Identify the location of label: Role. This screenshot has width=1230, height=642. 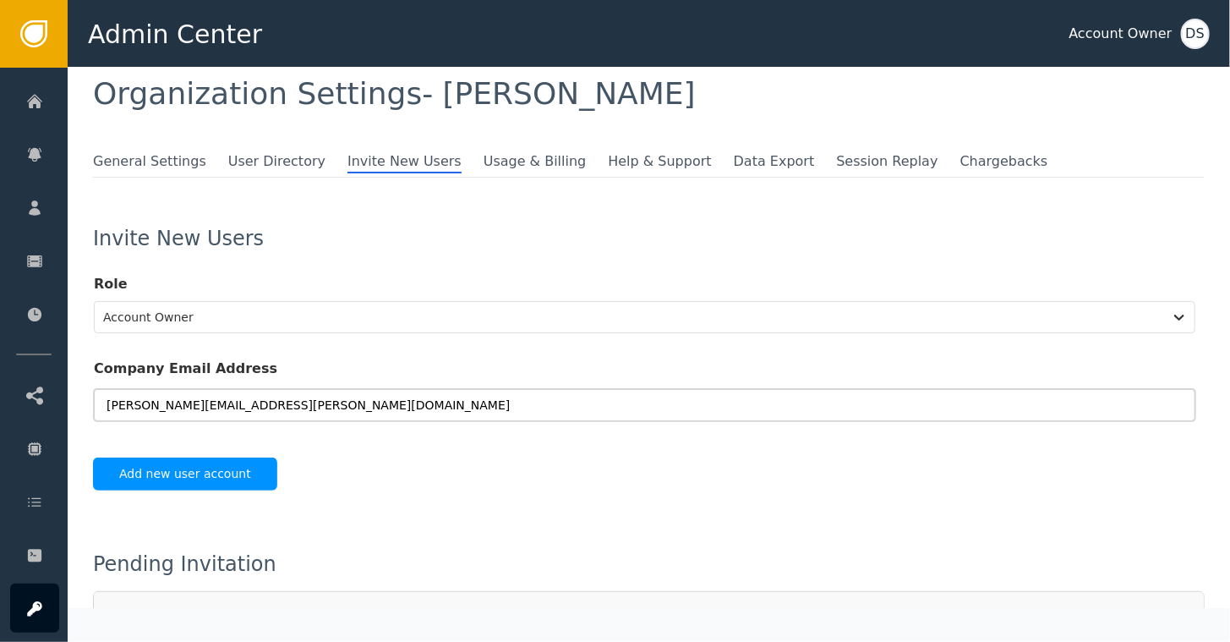
(644, 287).